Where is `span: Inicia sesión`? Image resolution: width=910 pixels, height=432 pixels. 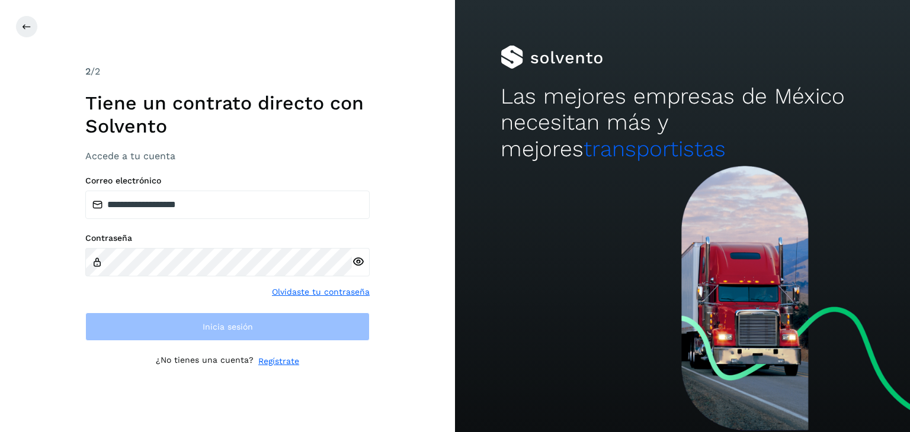 span: Inicia sesión is located at coordinates (227, 327).